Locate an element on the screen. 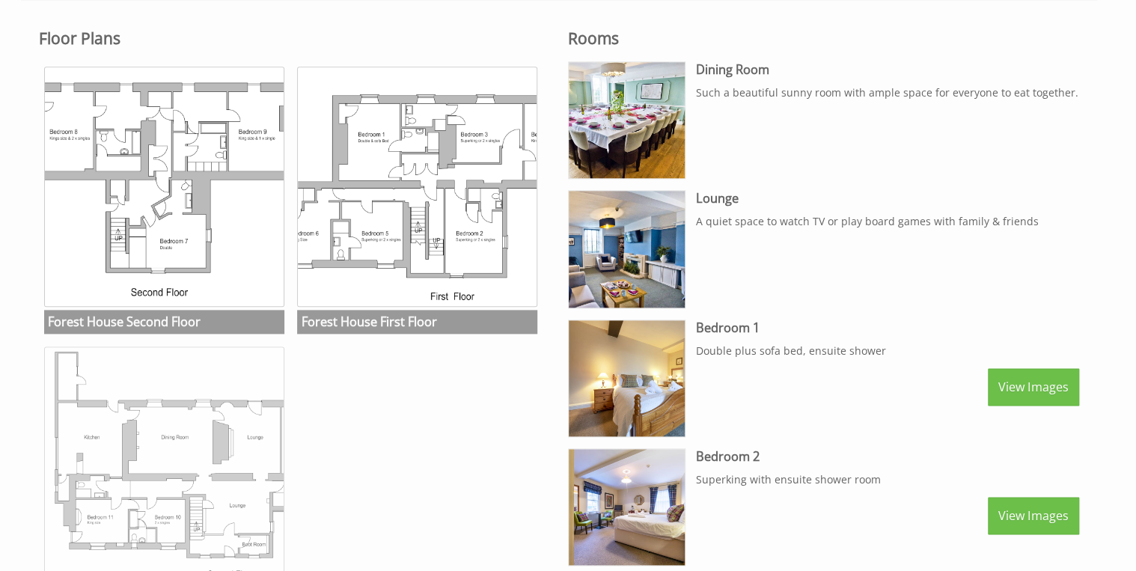 This screenshot has height=571, width=1136. h3: Dining Room is located at coordinates (888, 70).